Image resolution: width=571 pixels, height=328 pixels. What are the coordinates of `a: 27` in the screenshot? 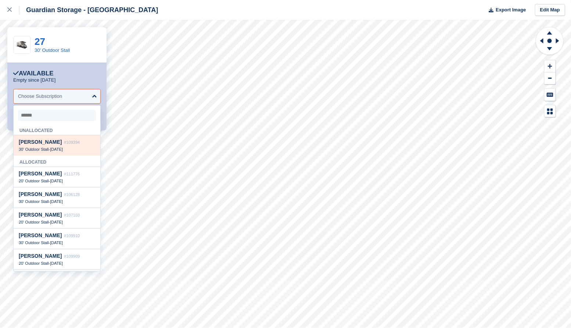 It's located at (40, 42).